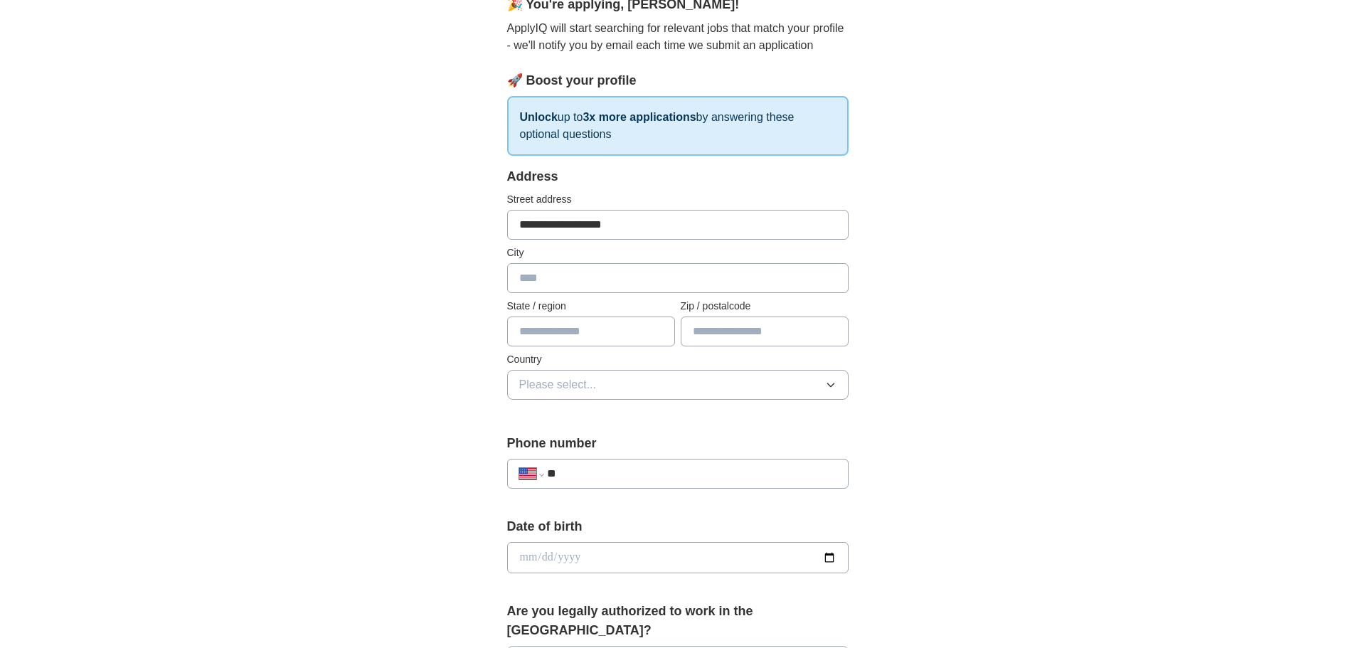 The image size is (1355, 648). Describe the element at coordinates (678, 443) in the screenshot. I see `label: Phone number` at that location.